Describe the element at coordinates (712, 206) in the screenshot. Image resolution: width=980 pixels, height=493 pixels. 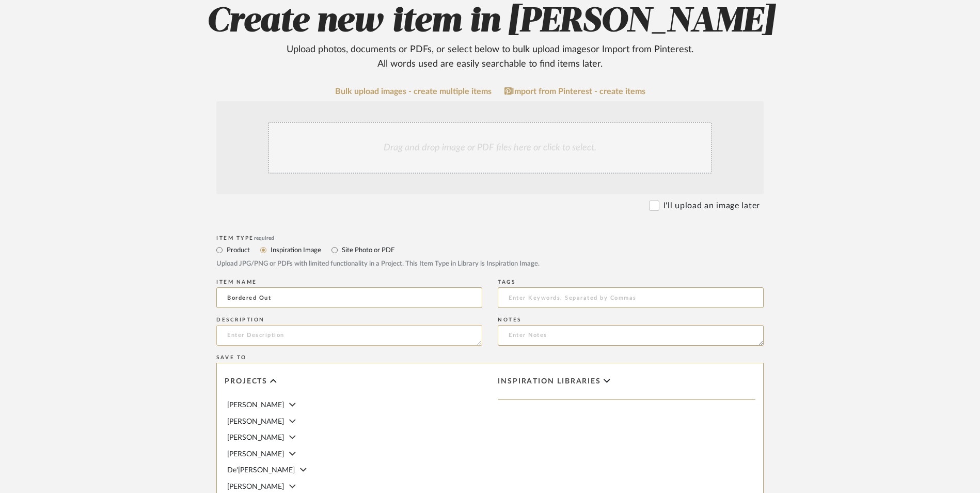
I see `label: I'll upload an image later` at that location.